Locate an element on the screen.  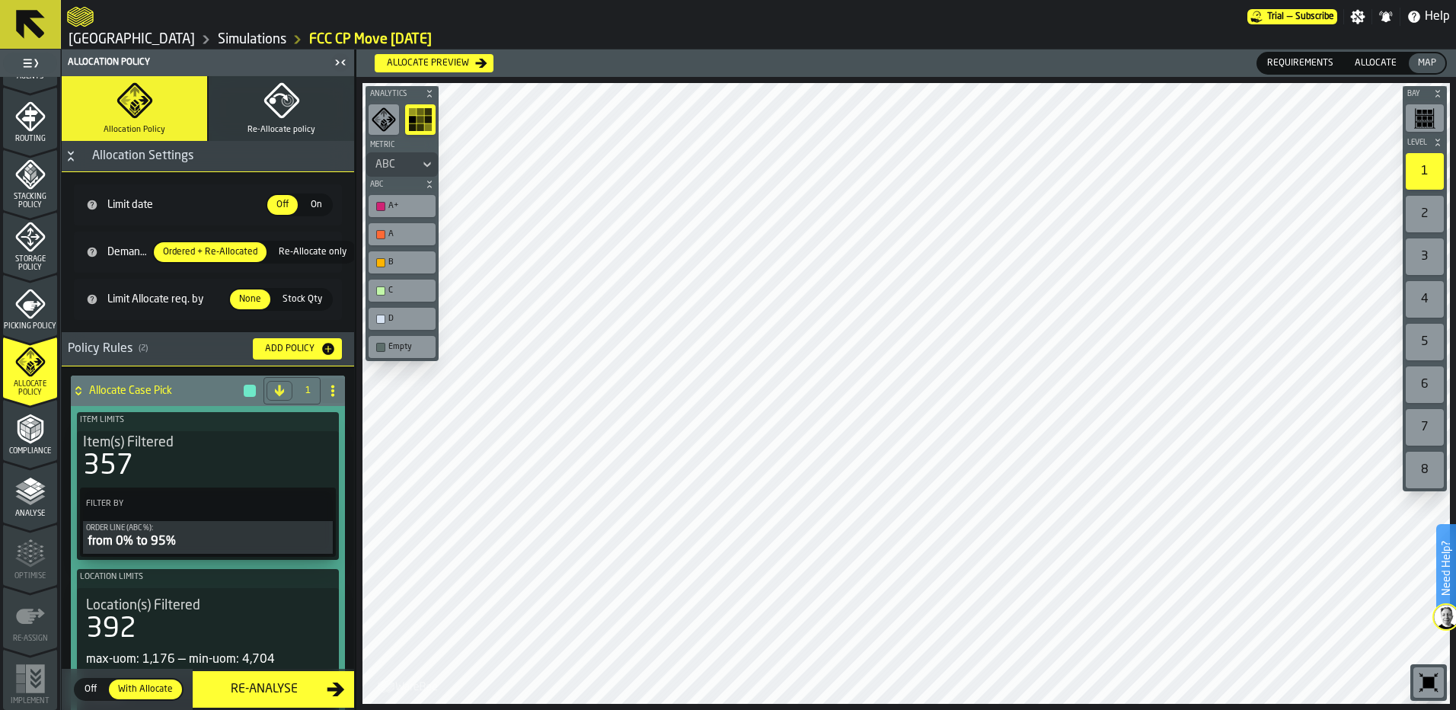
label: Location Limits is located at coordinates (208, 577).